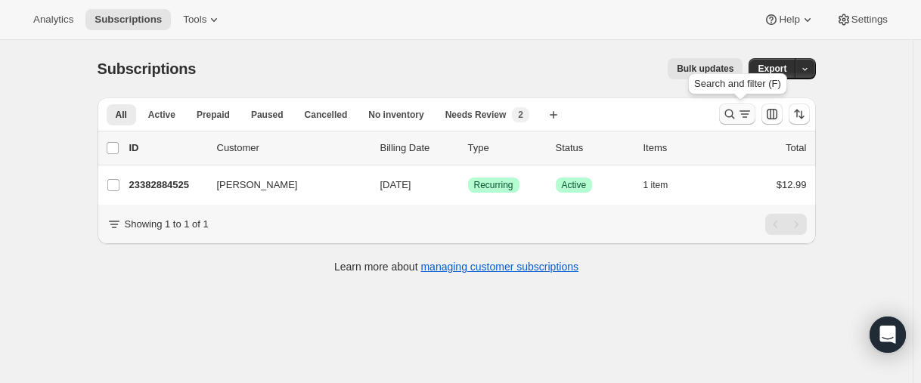 The height and width of the screenshot is (383, 921). Describe the element at coordinates (476, 115) in the screenshot. I see `span: Needs Review` at that location.